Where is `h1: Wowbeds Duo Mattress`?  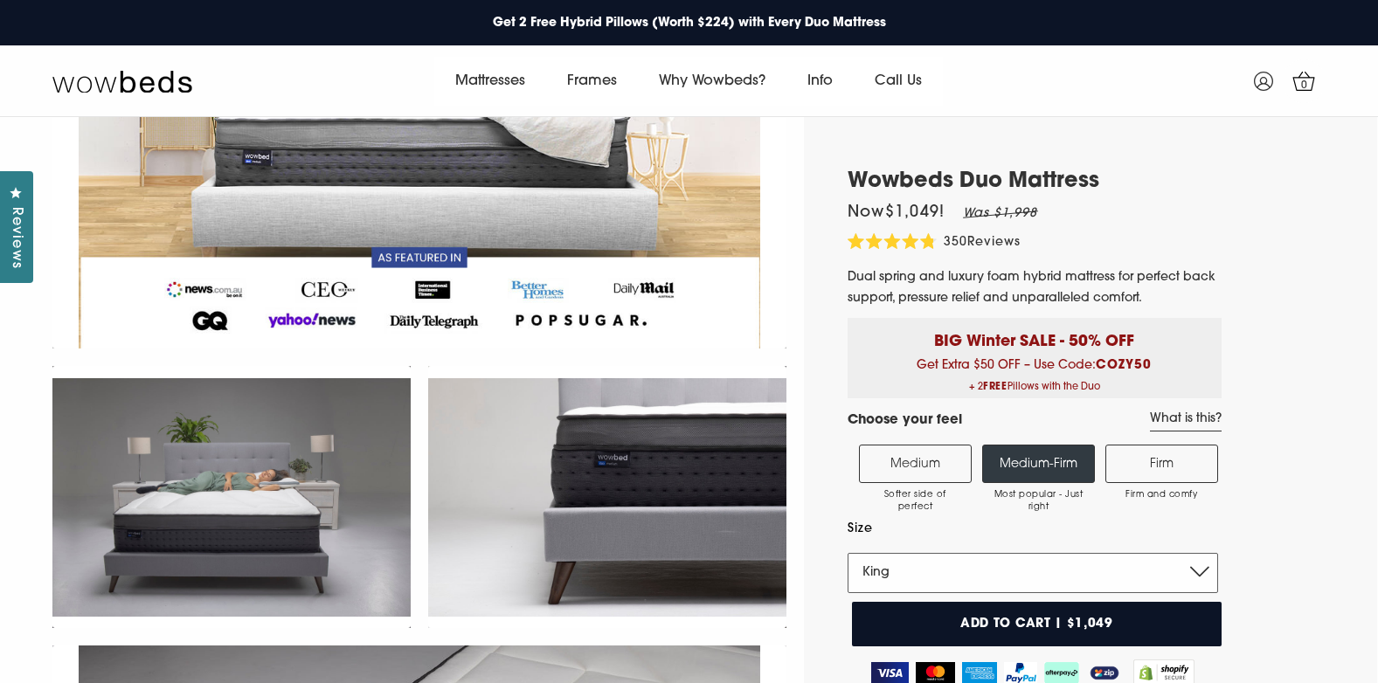
h1: Wowbeds Duo Mattress is located at coordinates (1035, 182).